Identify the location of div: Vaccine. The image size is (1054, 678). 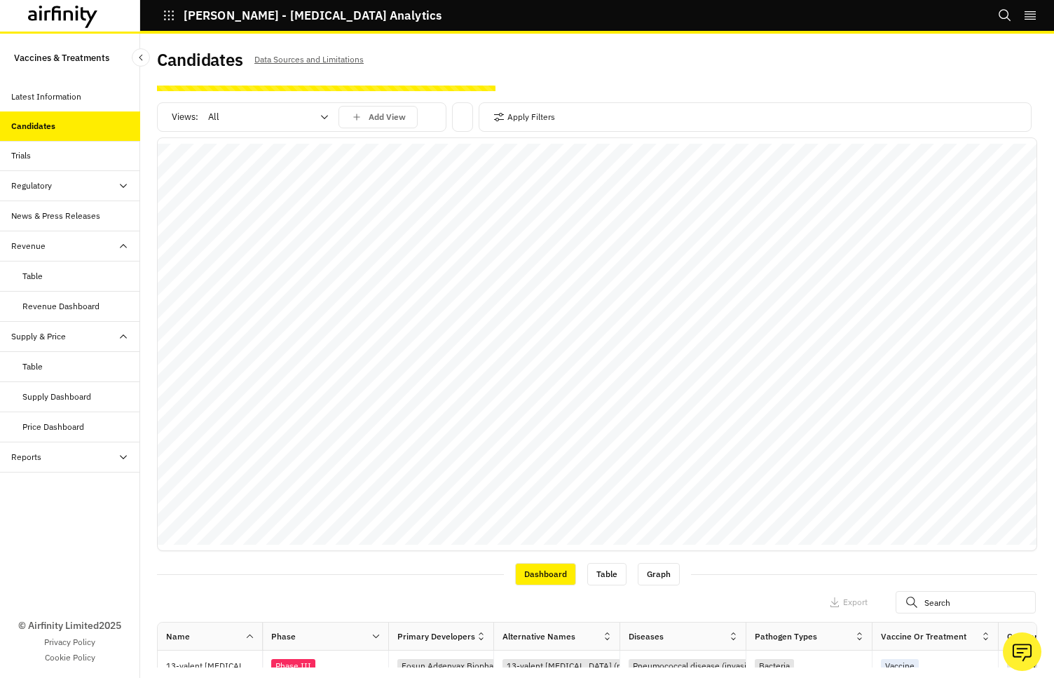
(900, 665).